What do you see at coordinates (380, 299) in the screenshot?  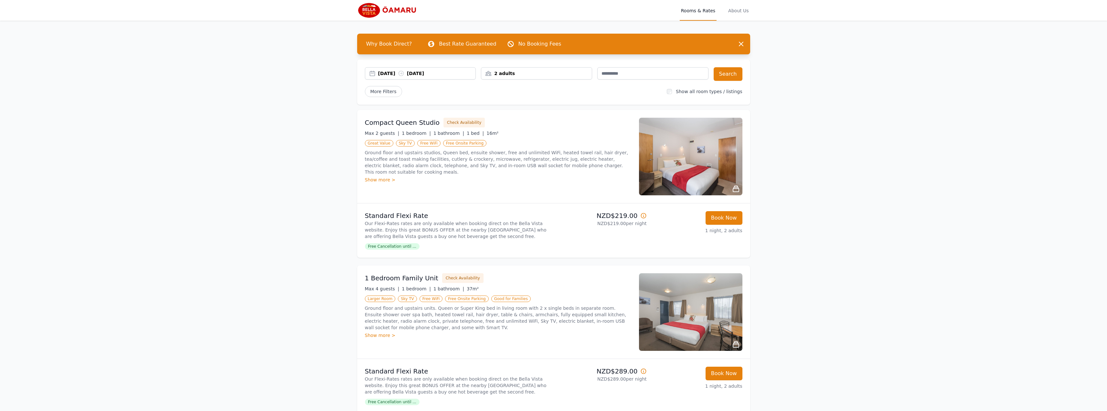 I see `span: Larger Room` at bounding box center [380, 299].